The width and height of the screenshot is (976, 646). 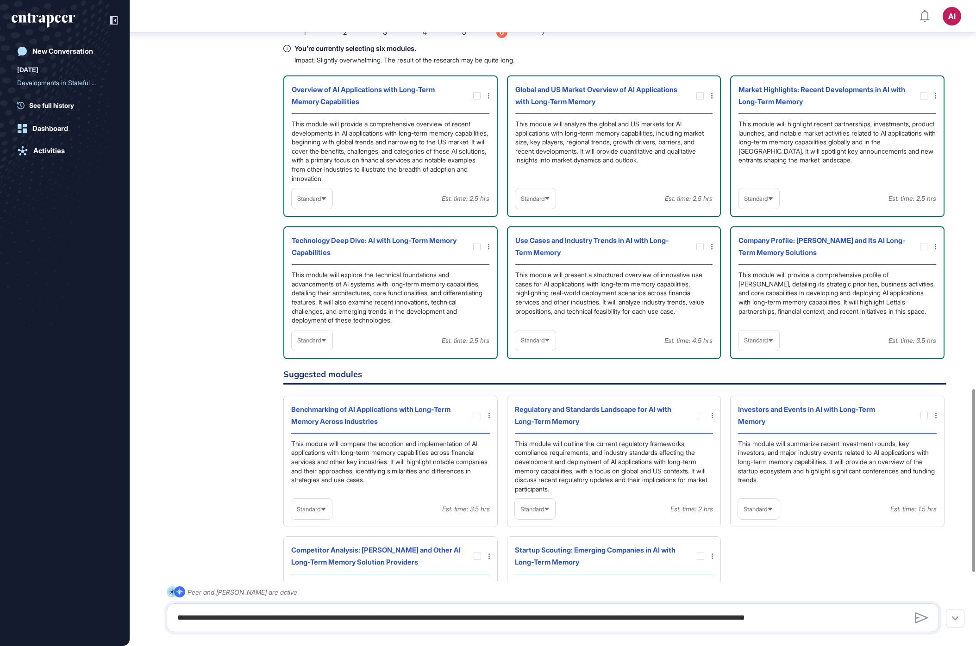 What do you see at coordinates (614, 467) in the screenshot?
I see `div: This module will outline the current regulatory frameworks, compliance requirements, and industry...` at bounding box center [614, 467].